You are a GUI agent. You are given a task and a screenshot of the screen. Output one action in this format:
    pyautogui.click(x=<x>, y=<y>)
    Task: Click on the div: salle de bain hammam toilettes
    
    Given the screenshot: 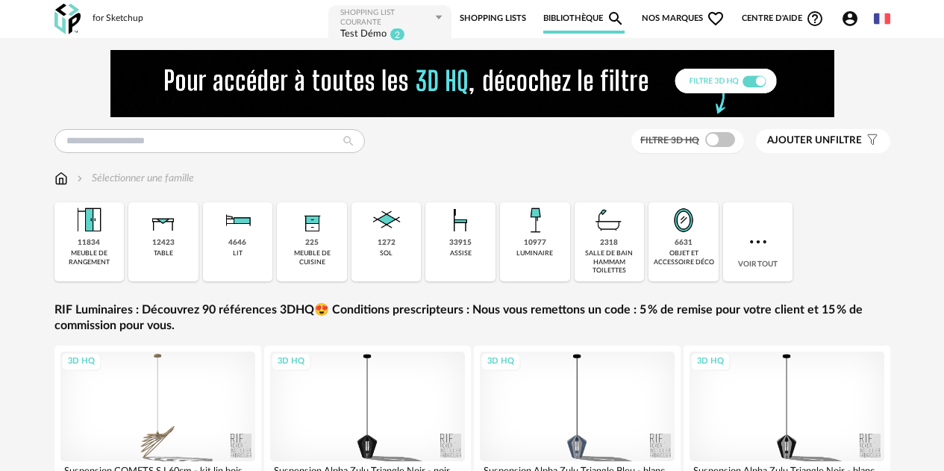 What is the action you would take?
    pyautogui.click(x=609, y=262)
    